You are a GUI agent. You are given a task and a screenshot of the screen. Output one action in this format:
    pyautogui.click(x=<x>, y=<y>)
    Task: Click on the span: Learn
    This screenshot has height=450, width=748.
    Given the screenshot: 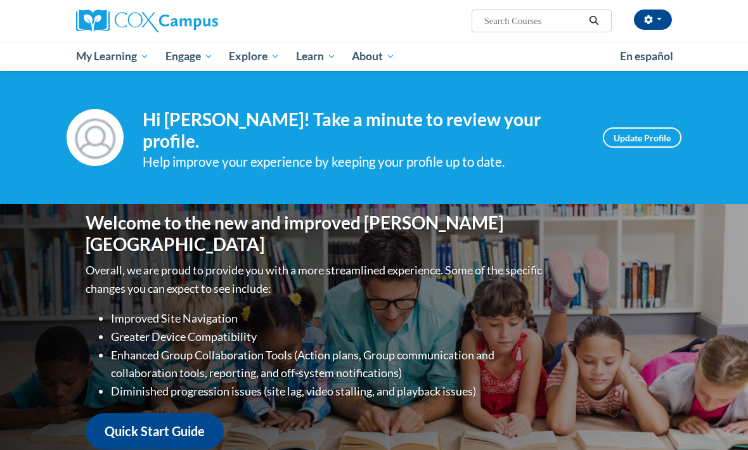 What is the action you would take?
    pyautogui.click(x=316, y=56)
    